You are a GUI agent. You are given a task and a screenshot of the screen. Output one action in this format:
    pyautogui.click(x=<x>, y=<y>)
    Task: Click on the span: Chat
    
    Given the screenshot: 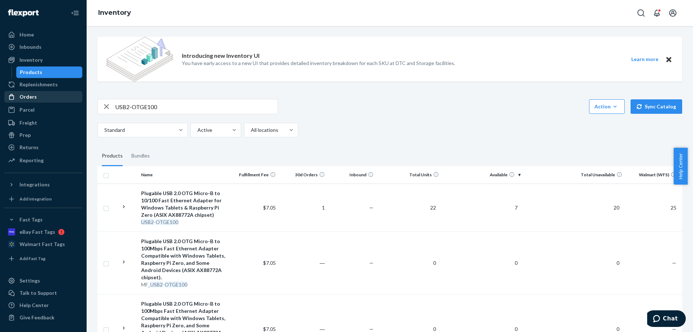 What is the action you would take?
    pyautogui.click(x=23, y=8)
    